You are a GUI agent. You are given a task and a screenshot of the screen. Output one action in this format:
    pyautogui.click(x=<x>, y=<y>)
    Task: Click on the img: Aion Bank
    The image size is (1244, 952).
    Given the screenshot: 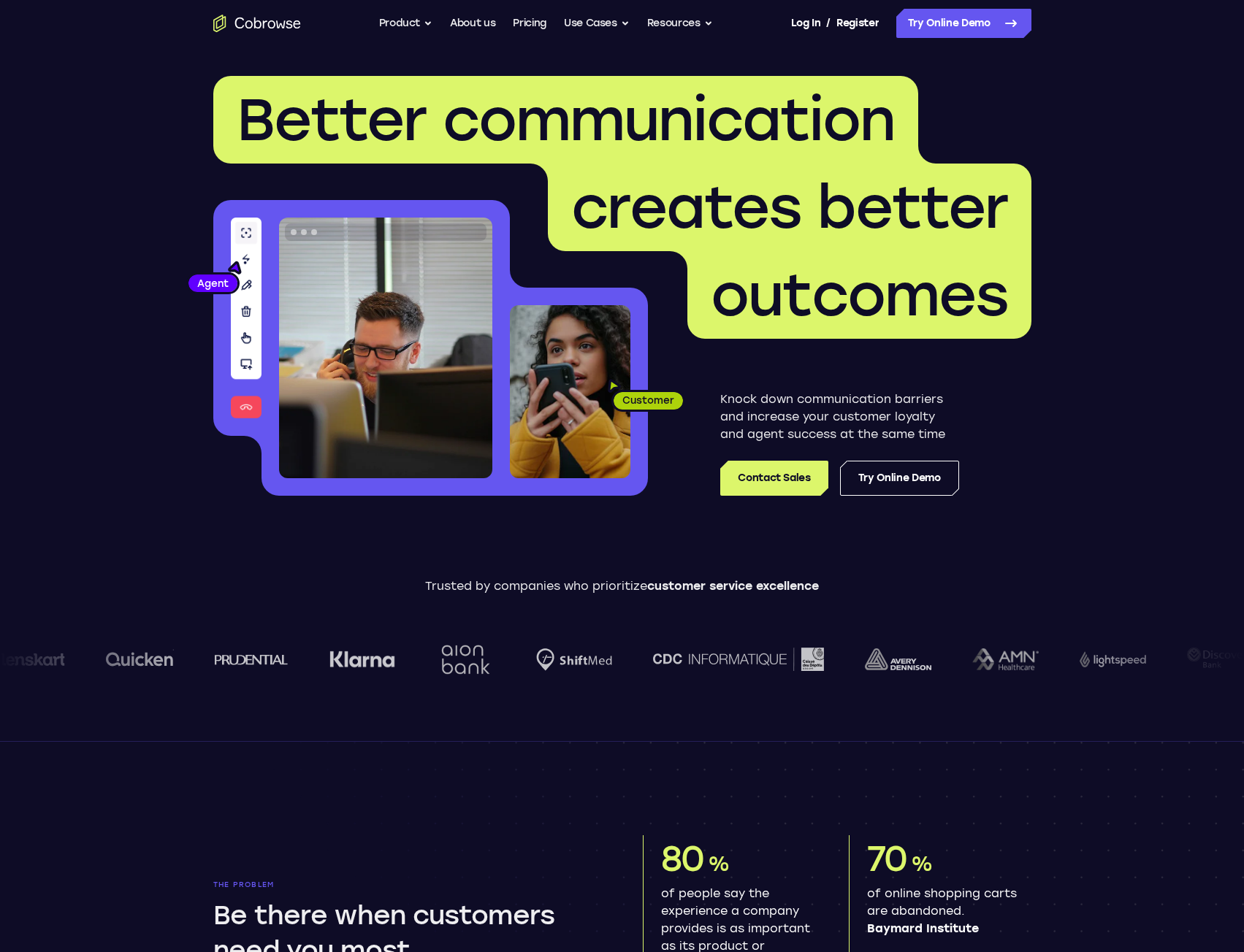 What is the action you would take?
    pyautogui.click(x=465, y=660)
    